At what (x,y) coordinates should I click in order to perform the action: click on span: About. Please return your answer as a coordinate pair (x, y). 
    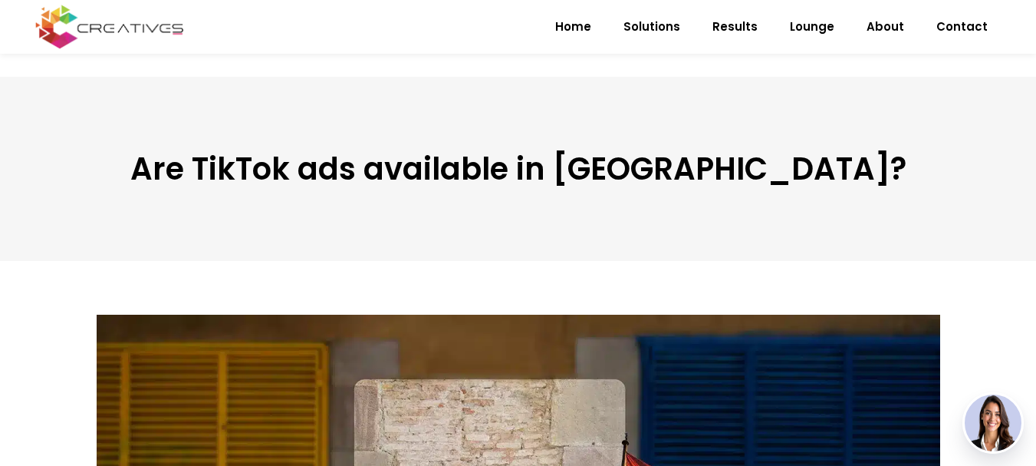
    Looking at the image, I should click on (885, 27).